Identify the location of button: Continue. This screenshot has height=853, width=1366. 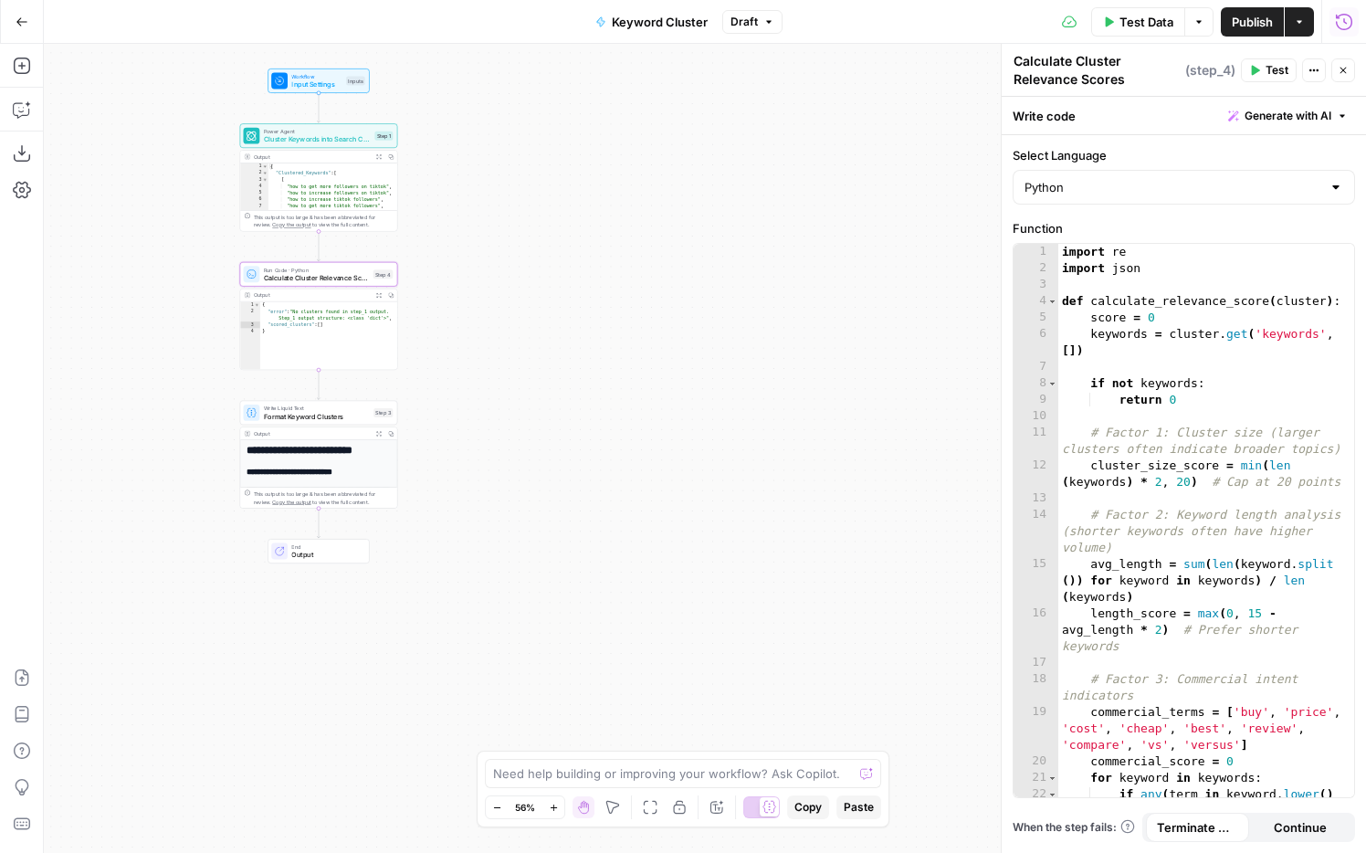
(1300, 827).